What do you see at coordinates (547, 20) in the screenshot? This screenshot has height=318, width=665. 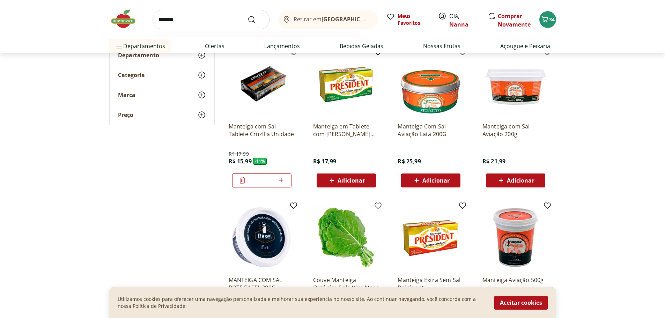 I see `button: Carrinho` at bounding box center [547, 20].